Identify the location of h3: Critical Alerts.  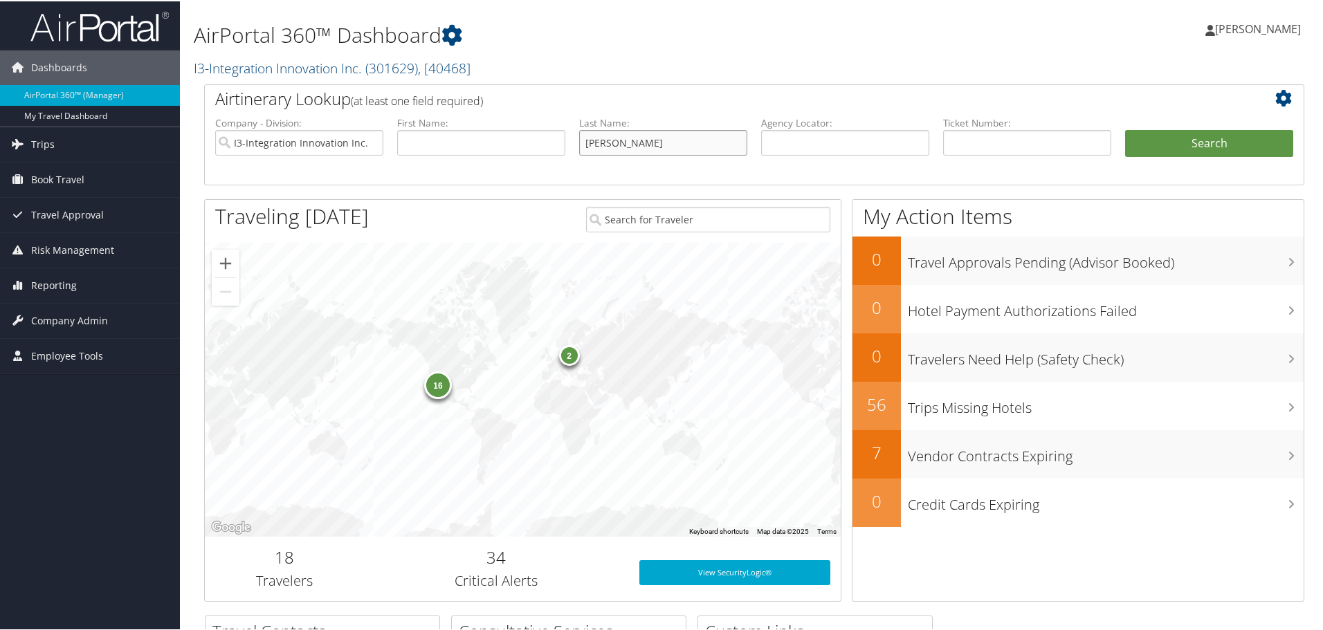
(496, 580).